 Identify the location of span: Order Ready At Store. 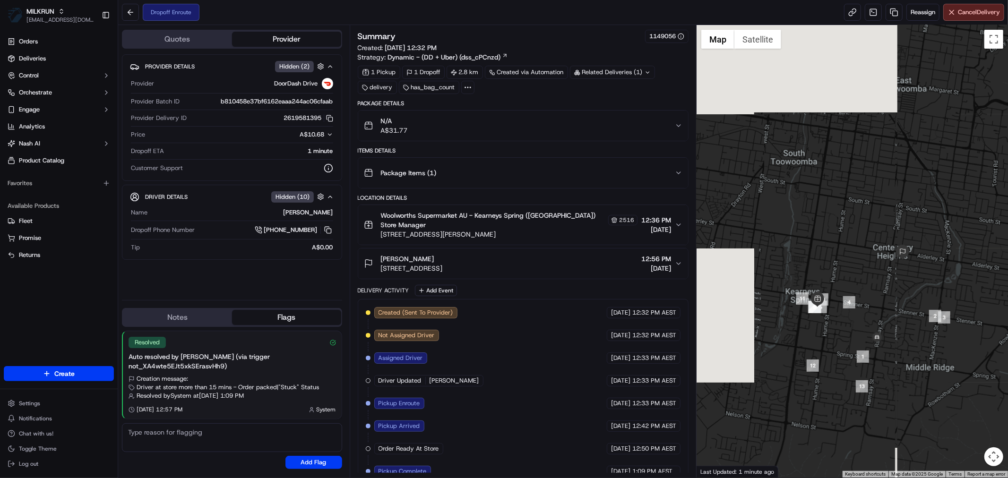
(409, 449).